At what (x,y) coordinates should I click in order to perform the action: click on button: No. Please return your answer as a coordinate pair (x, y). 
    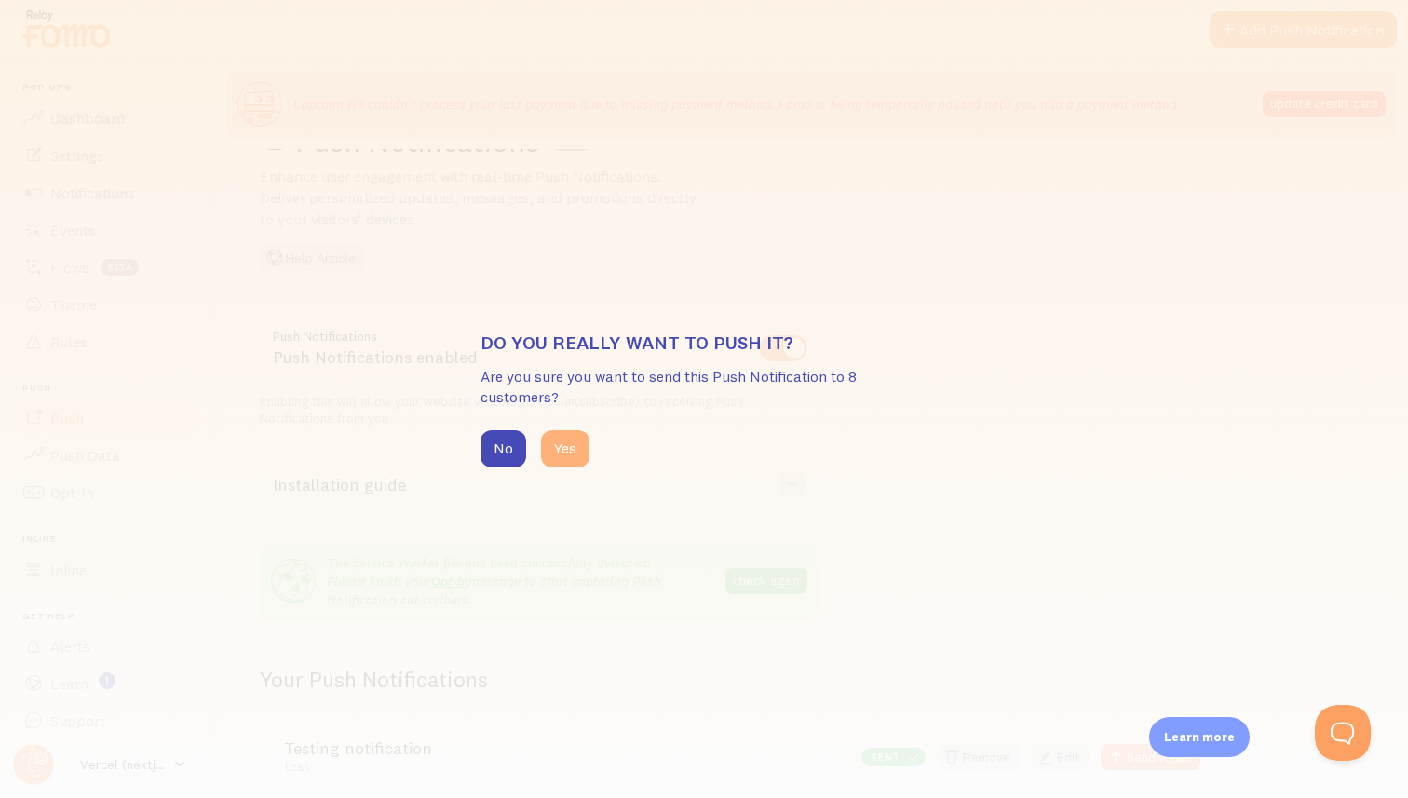
    Looking at the image, I should click on (503, 449).